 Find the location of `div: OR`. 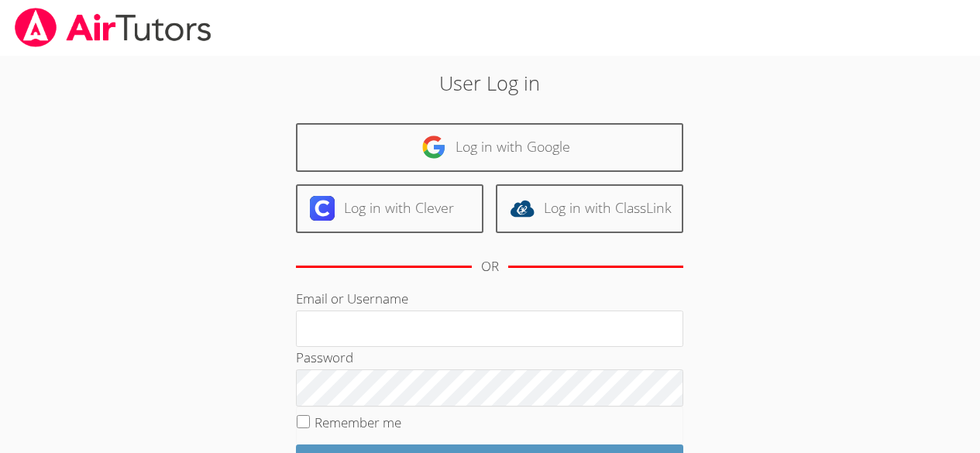

div: OR is located at coordinates (489, 266).